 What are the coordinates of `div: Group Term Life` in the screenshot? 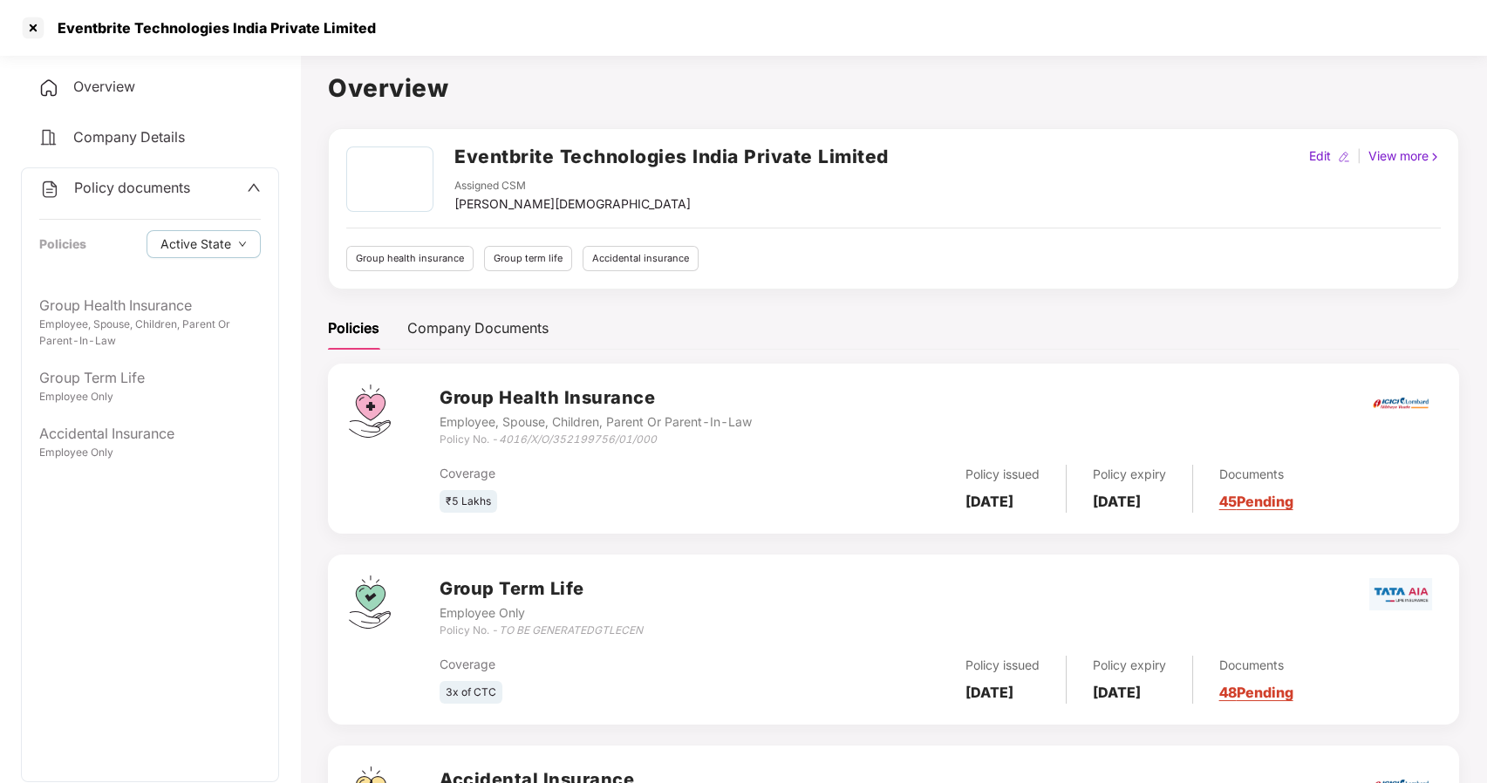 It's located at (150, 378).